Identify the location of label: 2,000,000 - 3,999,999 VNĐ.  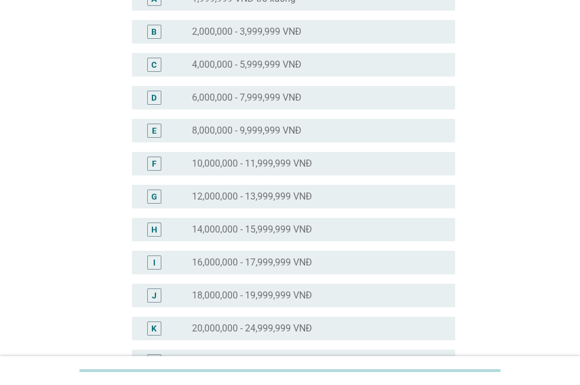
(247, 32).